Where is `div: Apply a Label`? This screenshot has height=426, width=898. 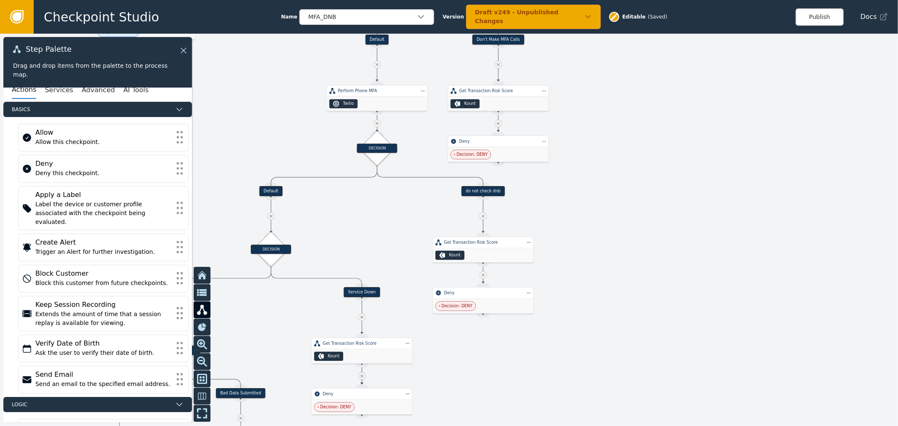 div: Apply a Label is located at coordinates (103, 195).